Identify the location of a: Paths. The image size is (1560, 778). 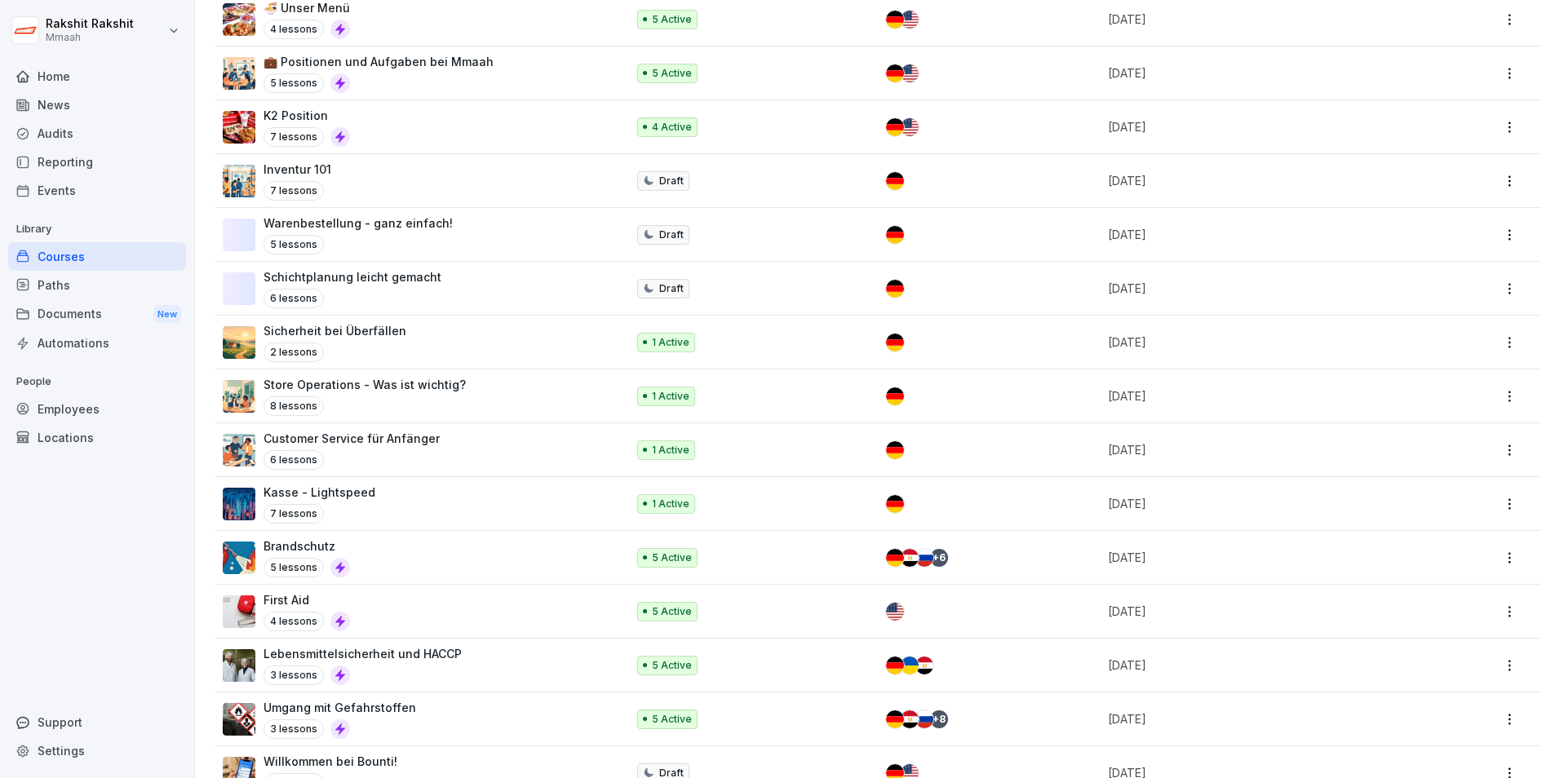
(97, 285).